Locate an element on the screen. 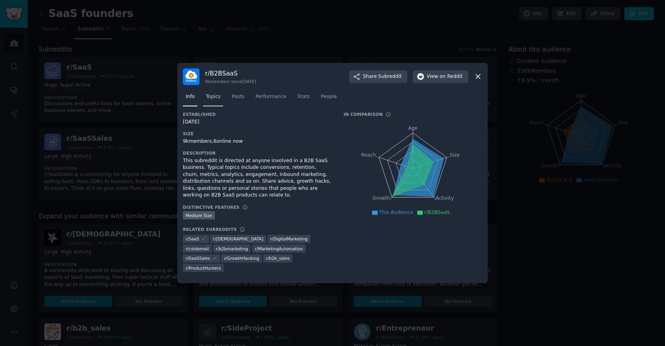 The image size is (665, 346). span: Share is located at coordinates (382, 77).